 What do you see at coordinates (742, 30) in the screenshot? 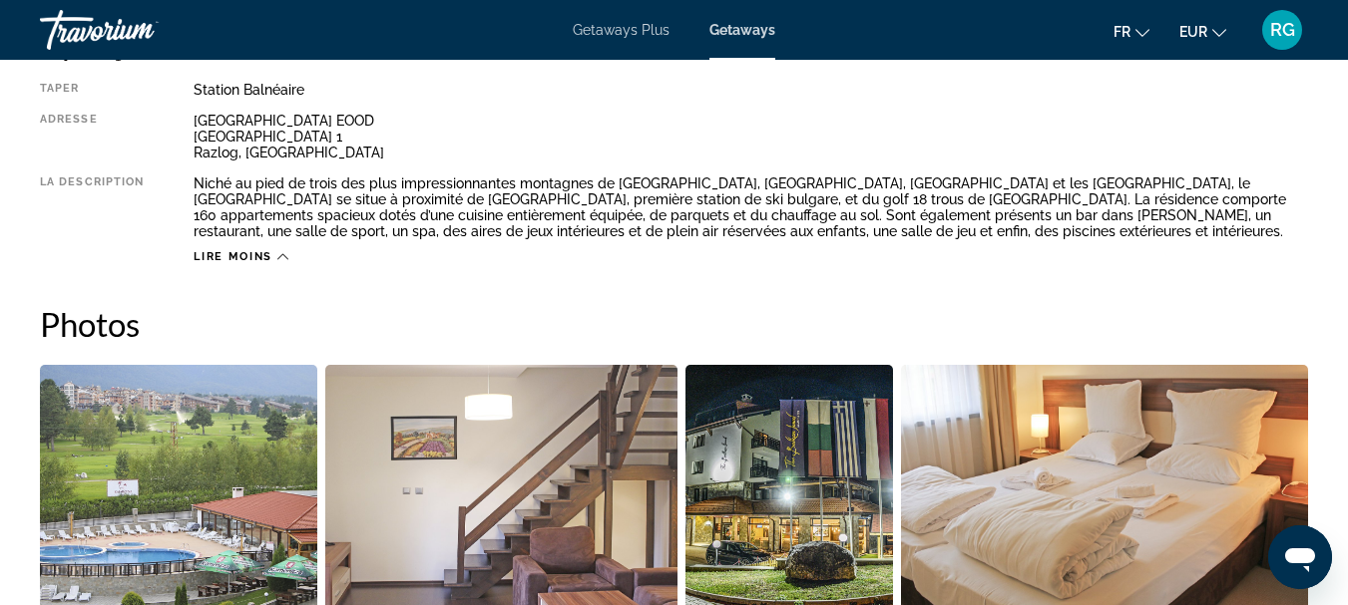
I see `a: Getaways` at bounding box center [742, 30].